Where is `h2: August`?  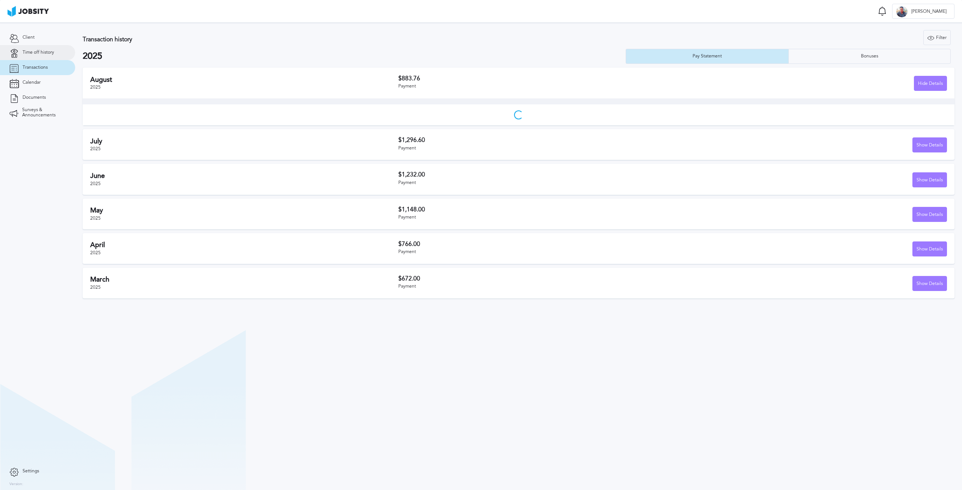 h2: August is located at coordinates (244, 80).